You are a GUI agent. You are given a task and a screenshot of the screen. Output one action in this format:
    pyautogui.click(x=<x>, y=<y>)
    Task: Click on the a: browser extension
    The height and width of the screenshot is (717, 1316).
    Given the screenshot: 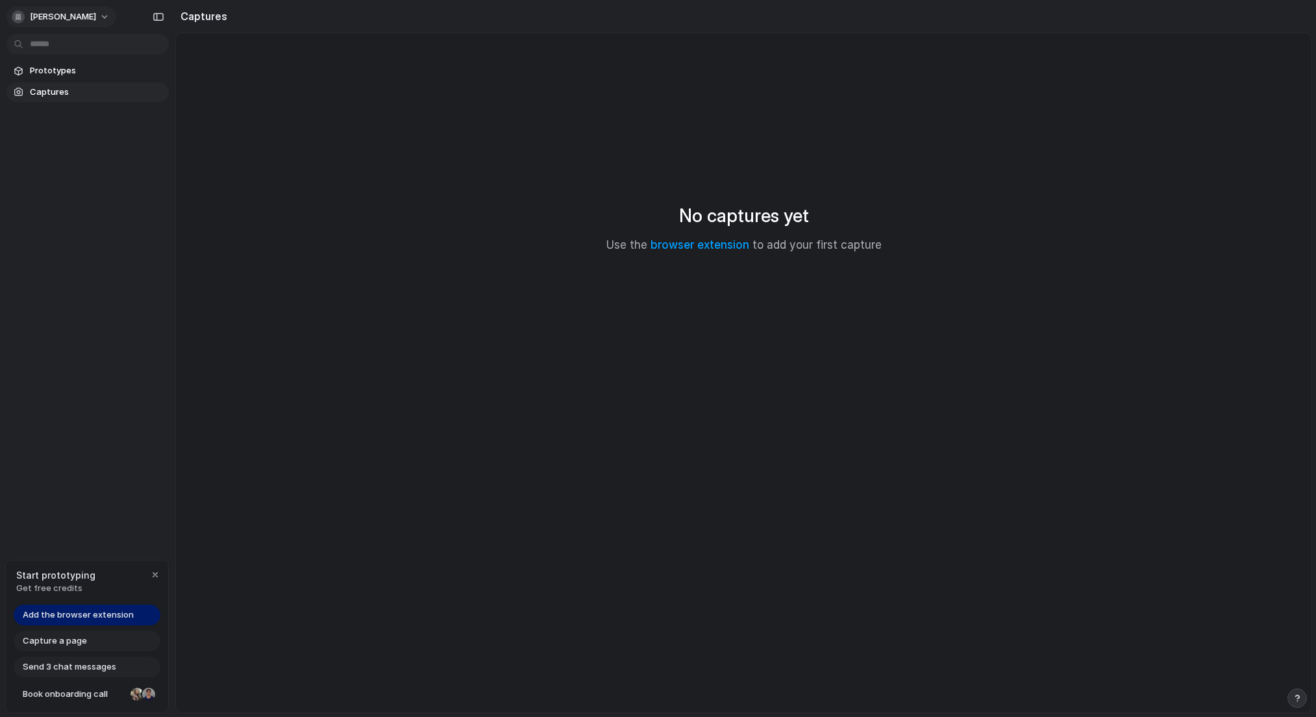 What is the action you would take?
    pyautogui.click(x=700, y=245)
    